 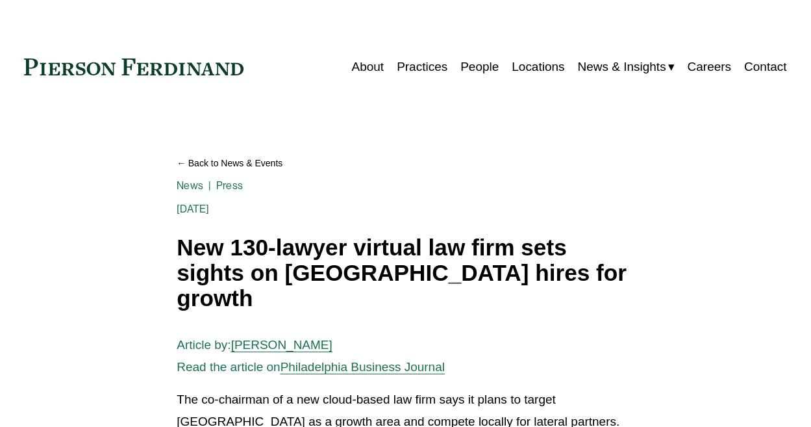 I want to click on a: Contact, so click(x=765, y=67).